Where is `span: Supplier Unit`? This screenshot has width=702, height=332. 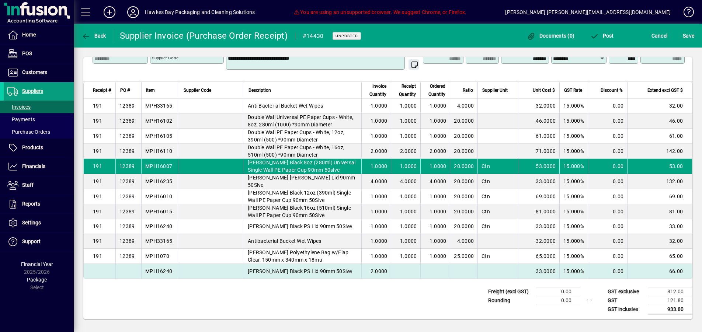
span: Supplier Unit is located at coordinates (495, 90).